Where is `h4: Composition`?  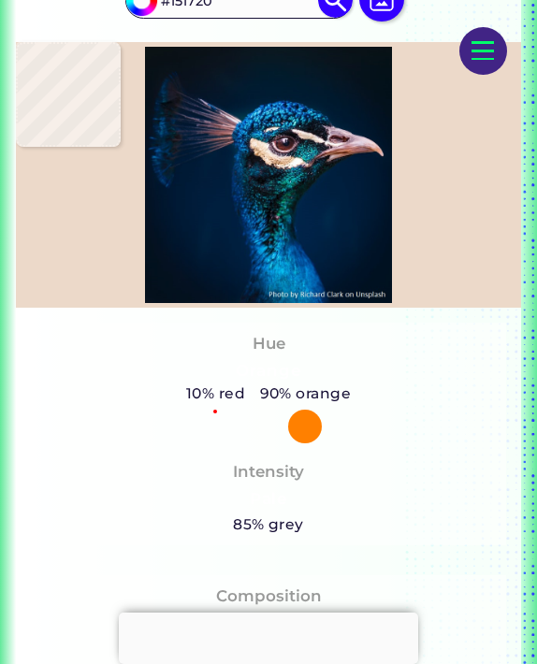 h4: Composition is located at coordinates (269, 596).